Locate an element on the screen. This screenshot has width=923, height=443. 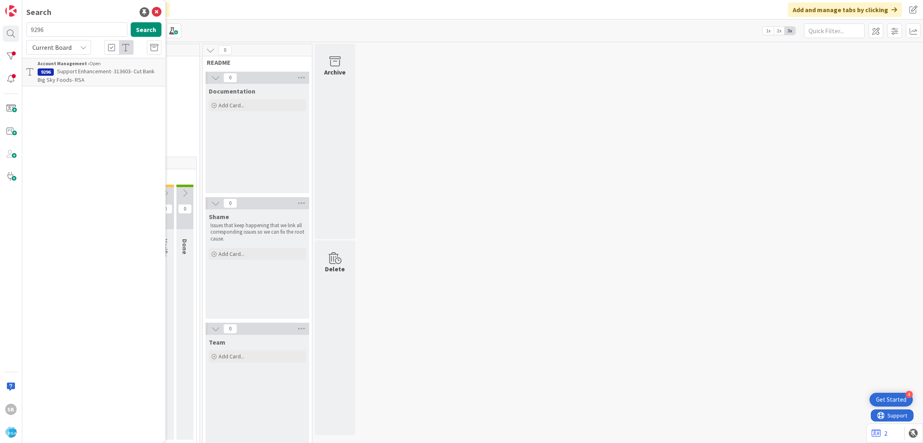
a: 2 is located at coordinates (879, 433).